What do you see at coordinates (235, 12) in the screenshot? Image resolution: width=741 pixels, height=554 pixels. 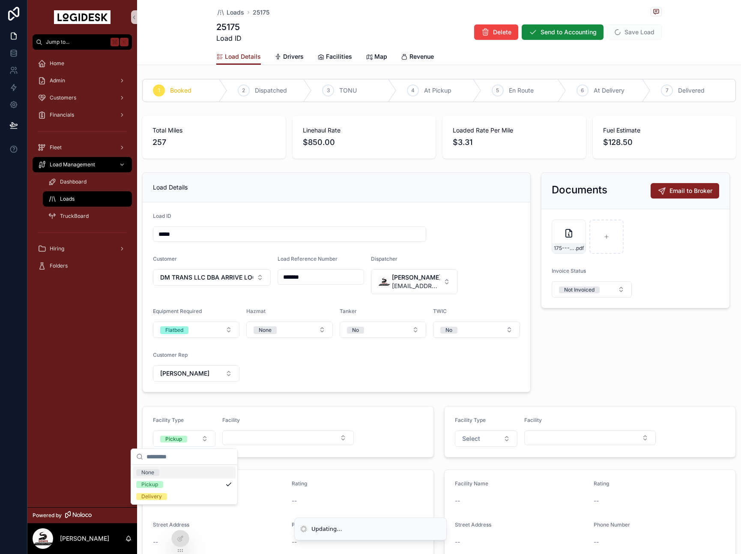 I see `span: Loads` at bounding box center [235, 12].